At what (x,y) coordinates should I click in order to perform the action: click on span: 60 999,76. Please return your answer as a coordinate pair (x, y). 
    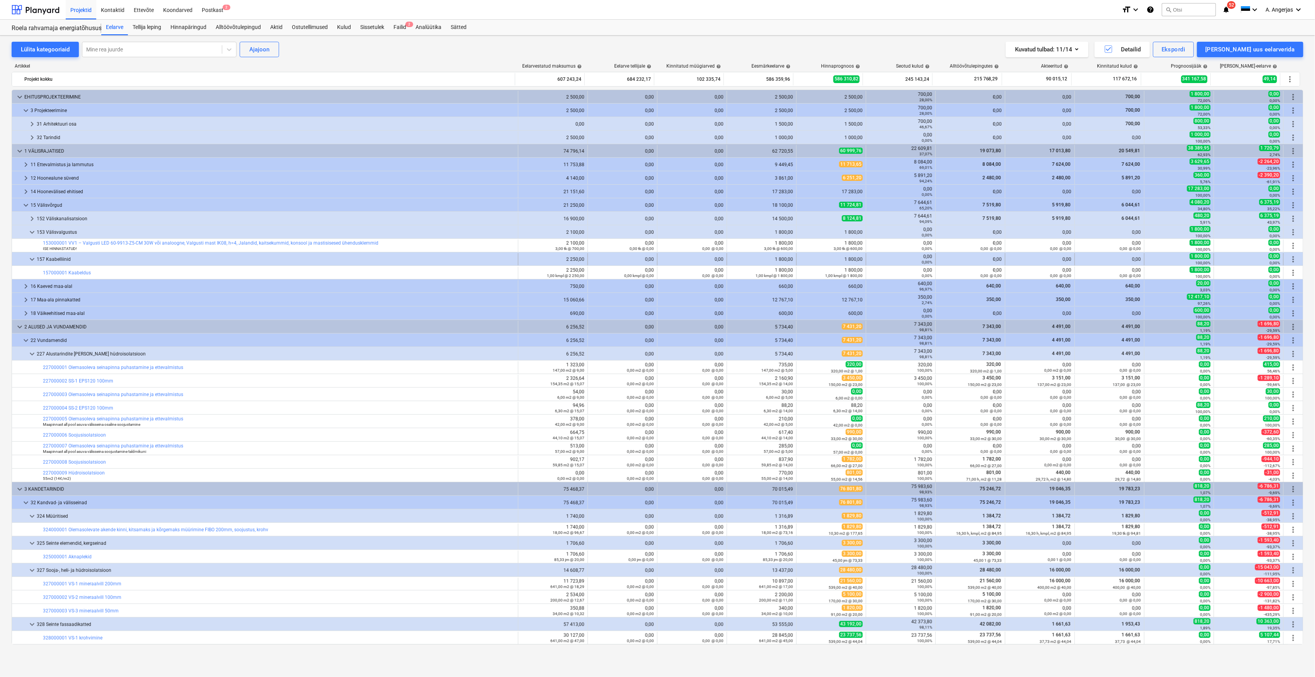
    Looking at the image, I should click on (851, 151).